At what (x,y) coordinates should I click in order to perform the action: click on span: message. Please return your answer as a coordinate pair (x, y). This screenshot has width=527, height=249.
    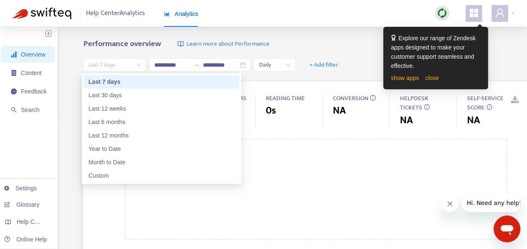
    Looking at the image, I should click on (14, 91).